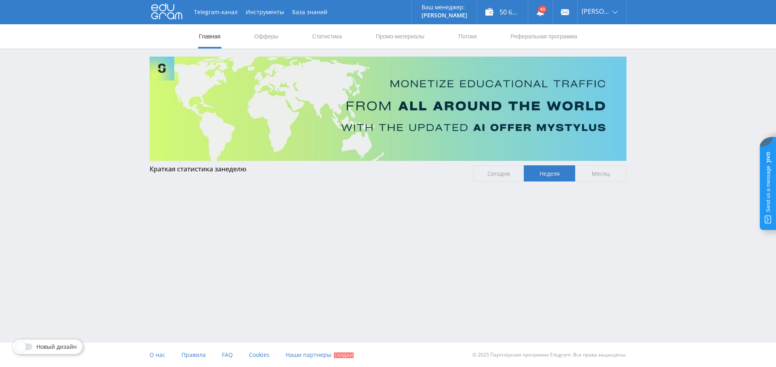 This screenshot has width=776, height=367. I want to click on div: © 2025 Партнёрская программа Edugram. Все права защищены., so click(509, 355).